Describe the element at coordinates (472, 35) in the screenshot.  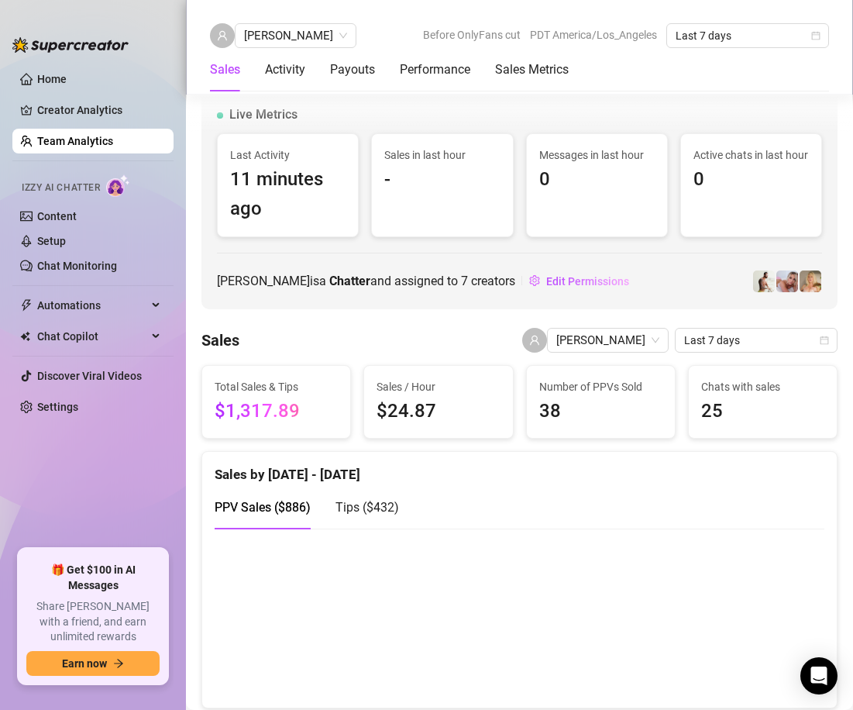
I see `span: Before OnlyFans cut` at that location.